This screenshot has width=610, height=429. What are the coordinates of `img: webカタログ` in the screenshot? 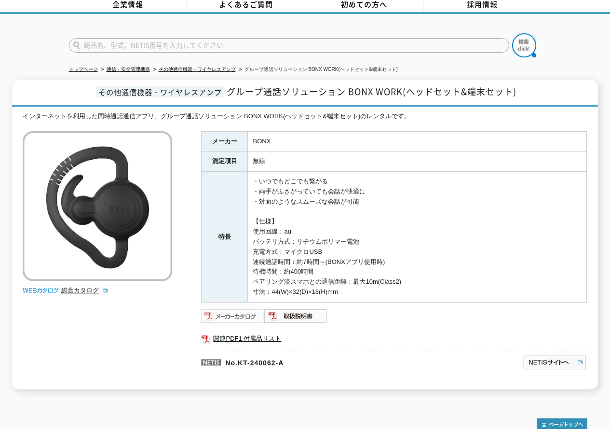 It's located at (41, 290).